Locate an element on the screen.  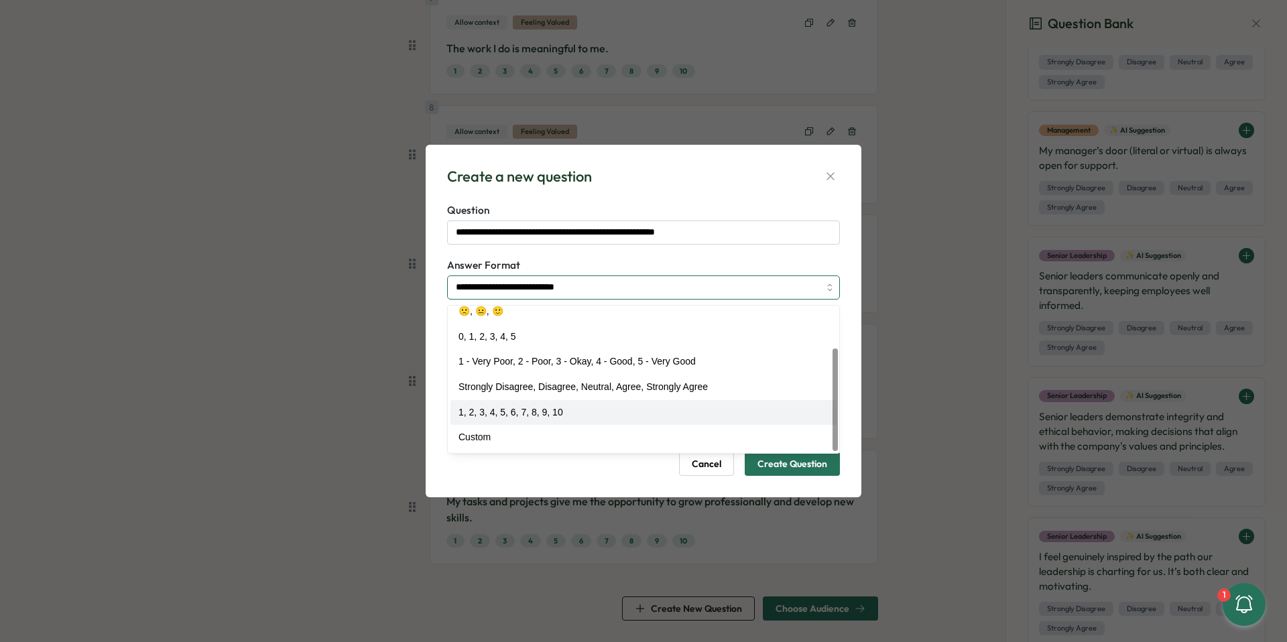
span: Create Question is located at coordinates (792, 464).